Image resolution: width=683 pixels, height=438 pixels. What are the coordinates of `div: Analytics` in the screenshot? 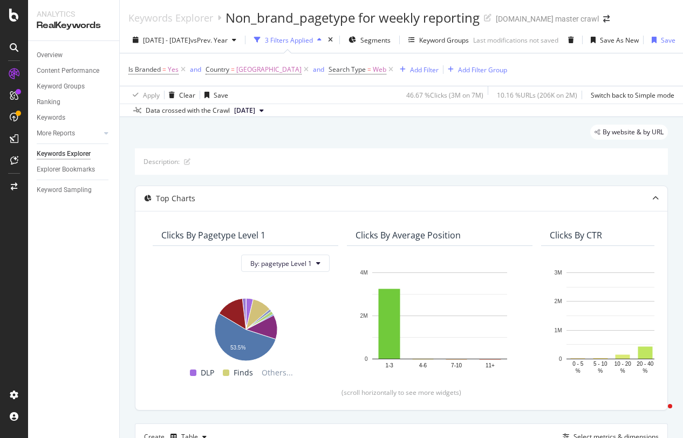 It's located at (73, 14).